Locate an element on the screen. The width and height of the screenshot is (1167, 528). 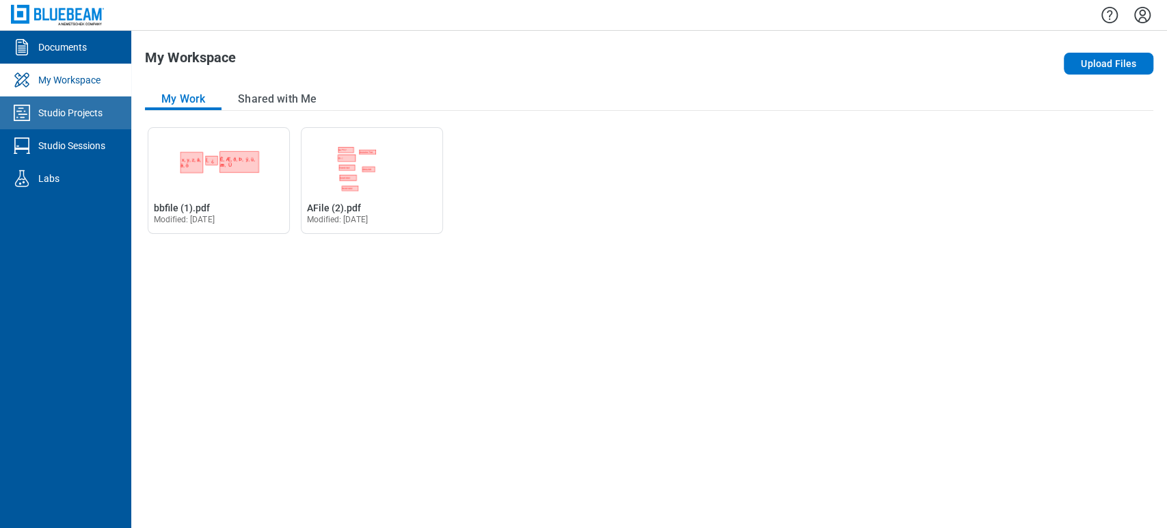
div: Open AFile (2).pdf in Editor is located at coordinates (372, 180).